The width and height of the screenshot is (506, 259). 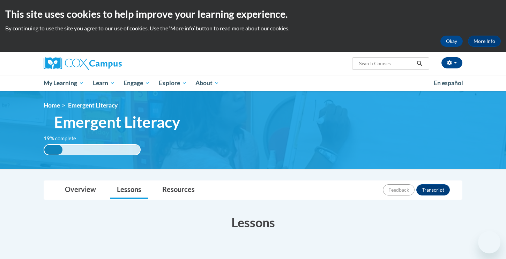 I want to click on label: 19% complete, so click(x=64, y=139).